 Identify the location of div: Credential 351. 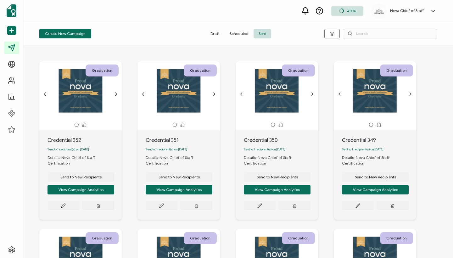
(183, 140).